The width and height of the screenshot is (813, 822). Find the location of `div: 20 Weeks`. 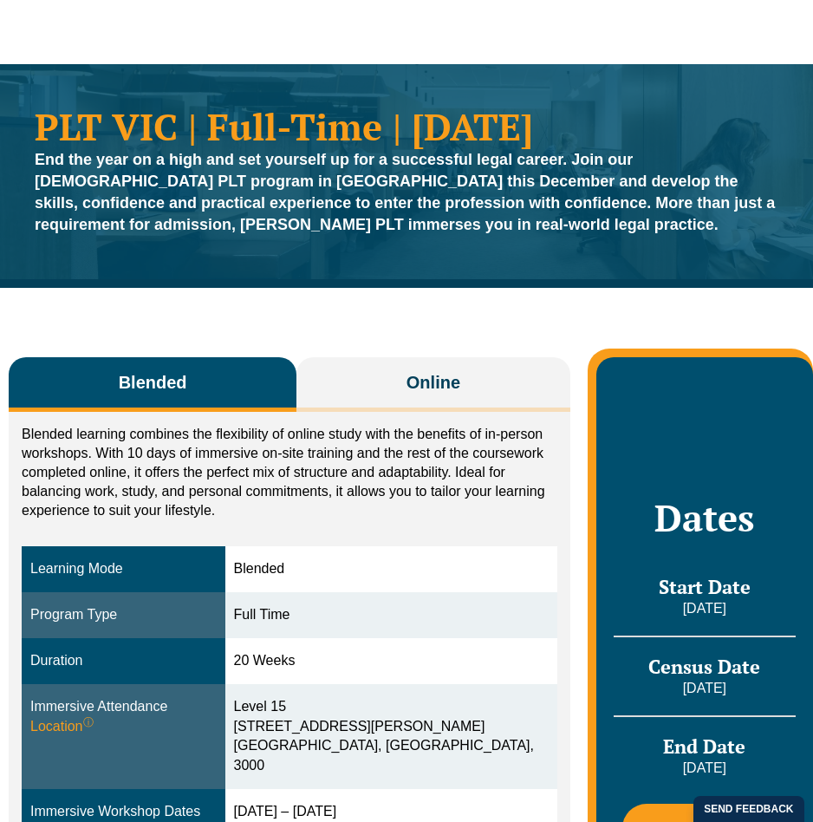

div: 20 Weeks is located at coordinates (391, 661).